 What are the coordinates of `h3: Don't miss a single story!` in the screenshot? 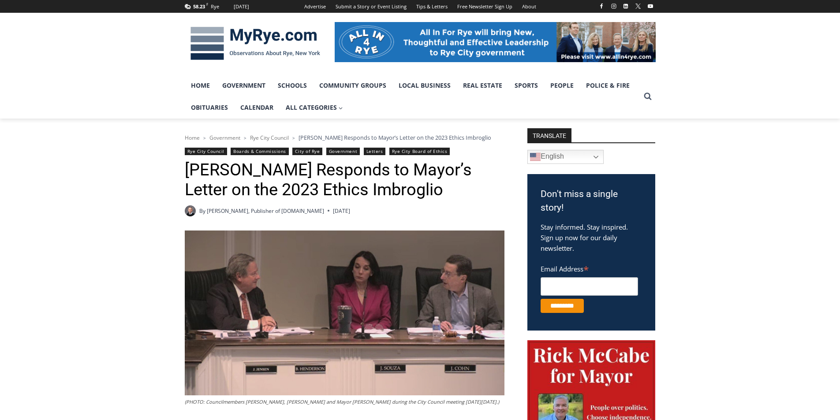 It's located at (592, 201).